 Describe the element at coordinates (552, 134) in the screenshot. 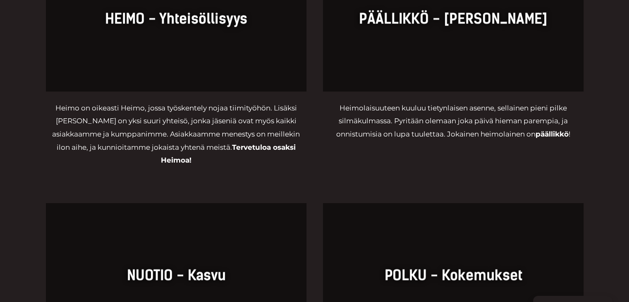

I see `span: päällikkö` at that location.